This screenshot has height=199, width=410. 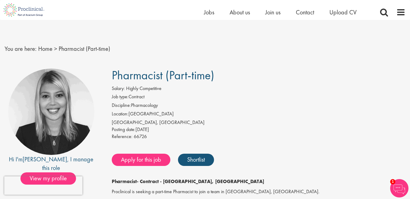 I want to click on a: About us, so click(x=240, y=12).